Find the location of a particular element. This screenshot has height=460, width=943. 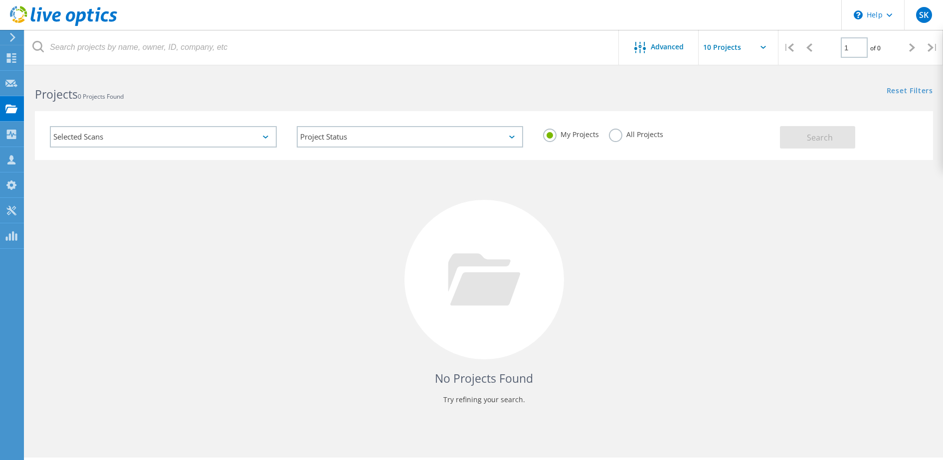

b: Projects is located at coordinates (56, 94).